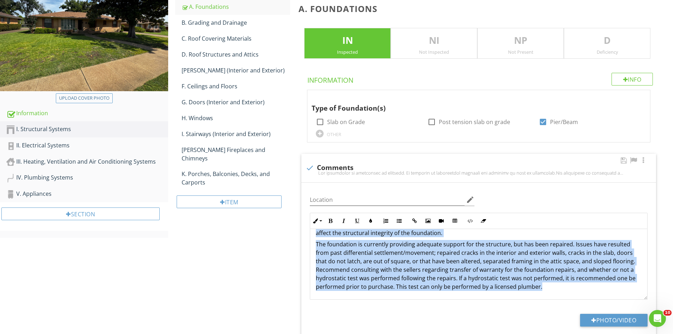  What do you see at coordinates (470, 221) in the screenshot?
I see `button: Code View` at bounding box center [470, 221].